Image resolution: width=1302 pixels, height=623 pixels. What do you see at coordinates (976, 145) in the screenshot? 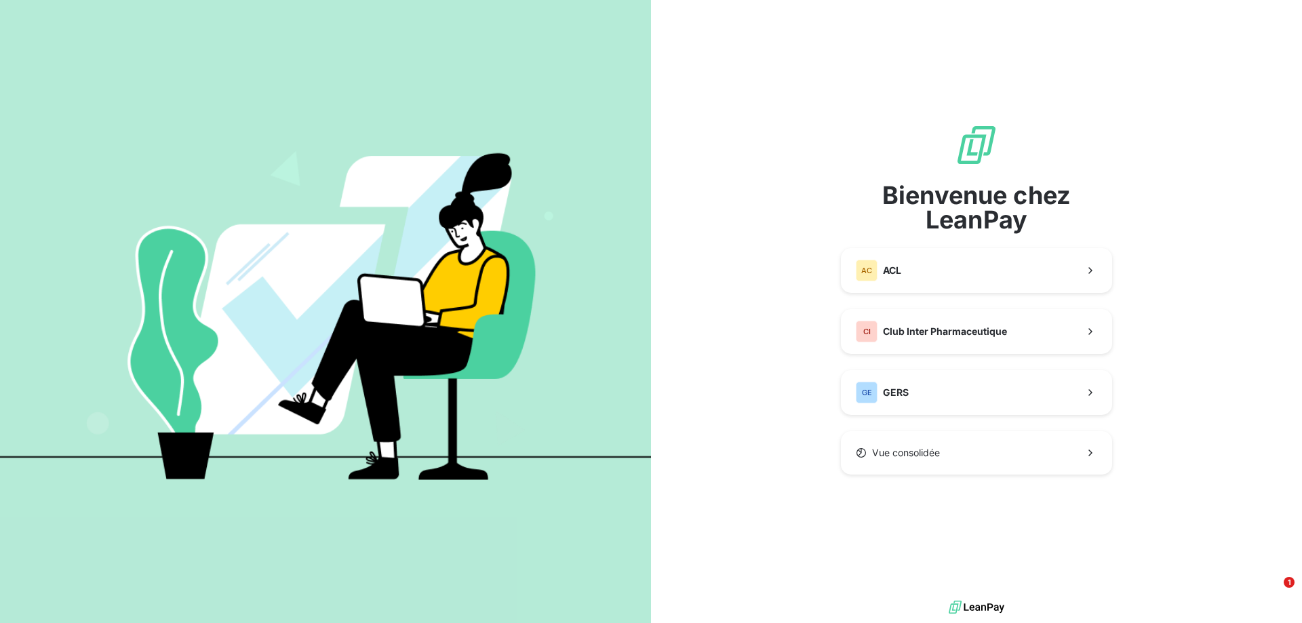
I see `img: logo sigle` at bounding box center [976, 145].